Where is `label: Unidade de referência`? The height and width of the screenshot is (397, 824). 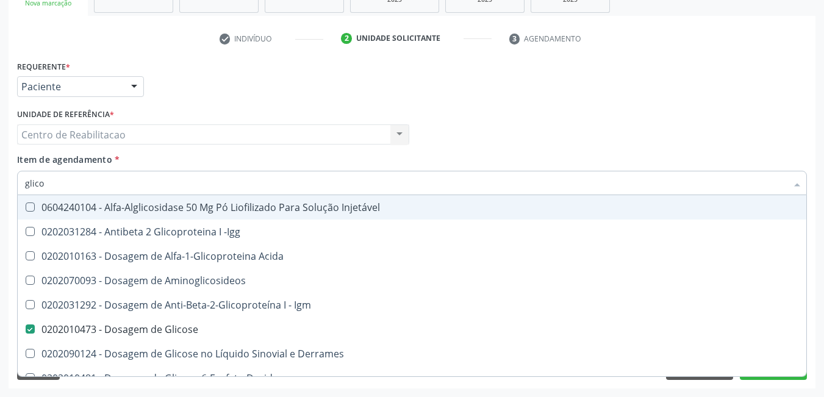 label: Unidade de referência is located at coordinates (65, 115).